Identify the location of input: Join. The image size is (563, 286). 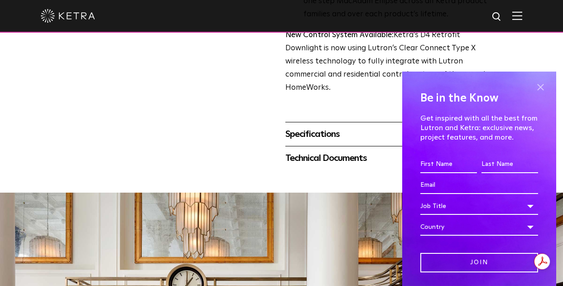
(479, 262).